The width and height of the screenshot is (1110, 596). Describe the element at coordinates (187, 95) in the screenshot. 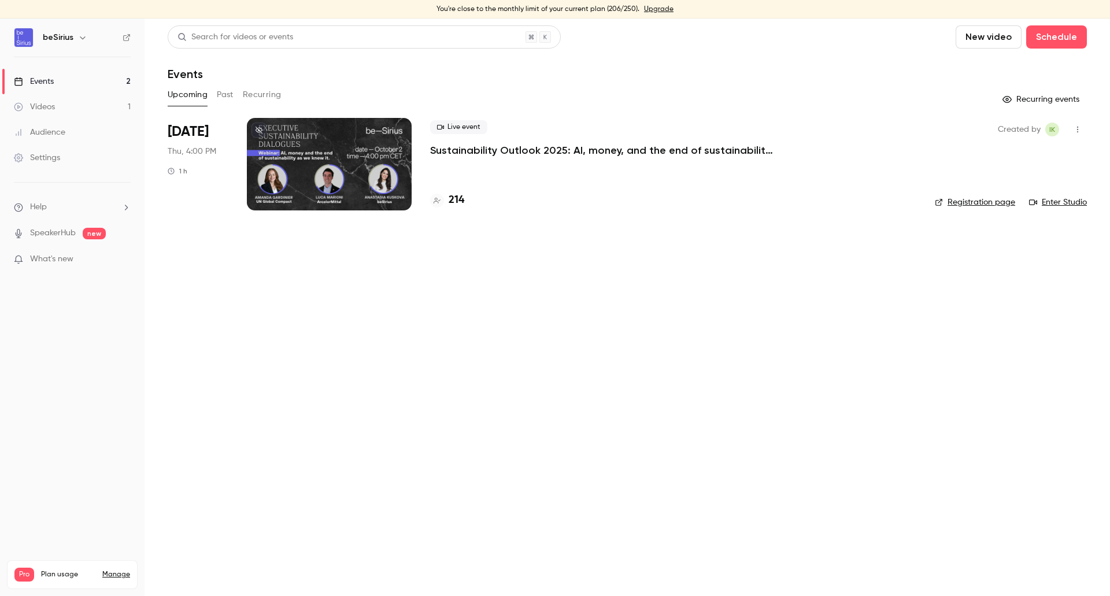

I see `button: Upcoming` at that location.